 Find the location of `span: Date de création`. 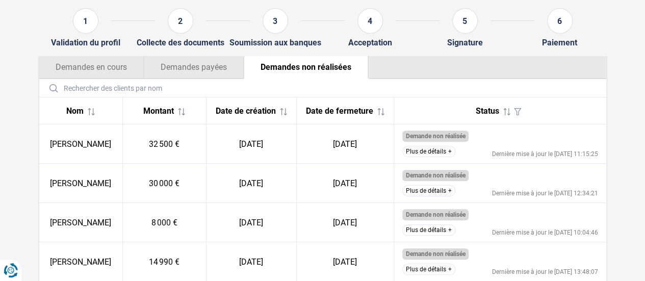

span: Date de création is located at coordinates (246, 111).